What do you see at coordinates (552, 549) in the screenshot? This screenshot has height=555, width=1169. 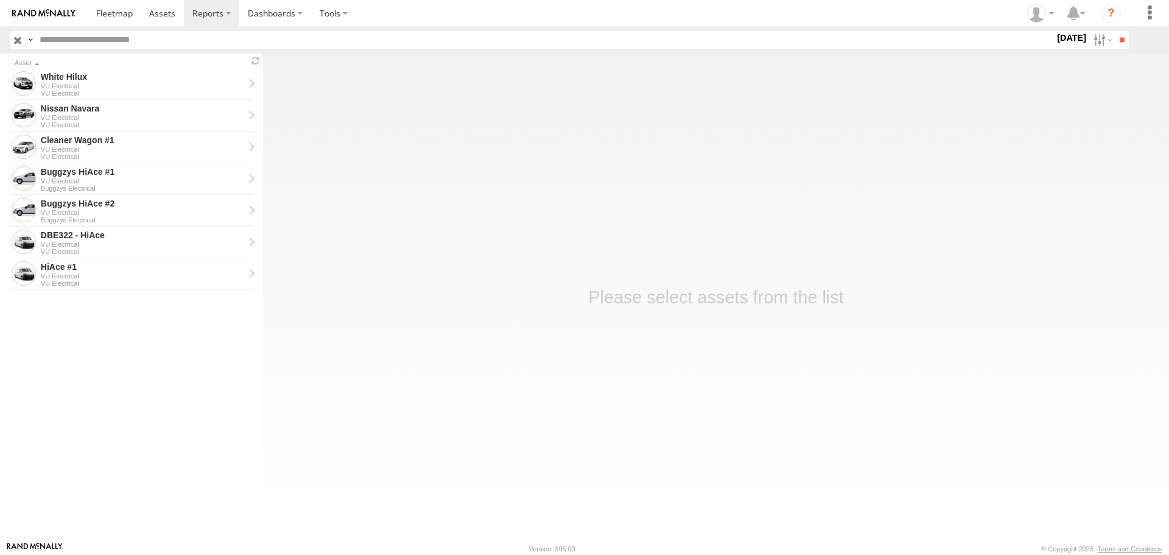 I see `div: Version: 305.03` at bounding box center [552, 549].